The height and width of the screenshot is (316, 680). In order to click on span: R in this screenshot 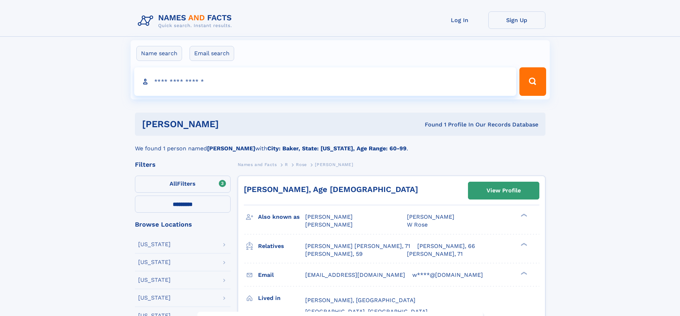, I will do `click(286, 165)`.